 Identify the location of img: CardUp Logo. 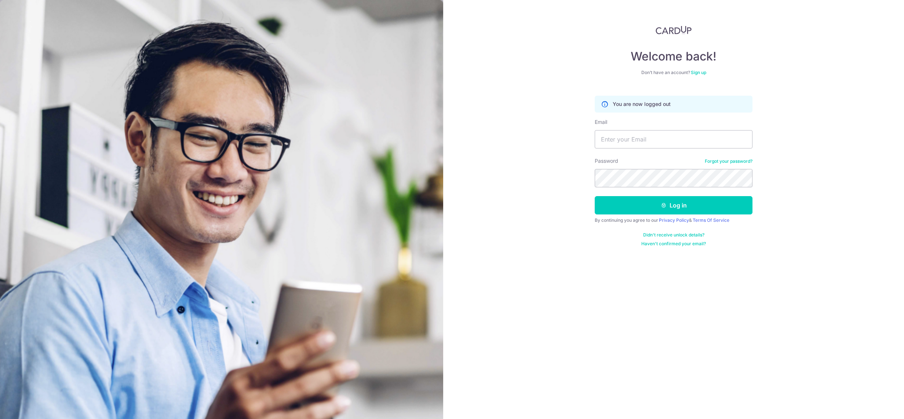
(673, 30).